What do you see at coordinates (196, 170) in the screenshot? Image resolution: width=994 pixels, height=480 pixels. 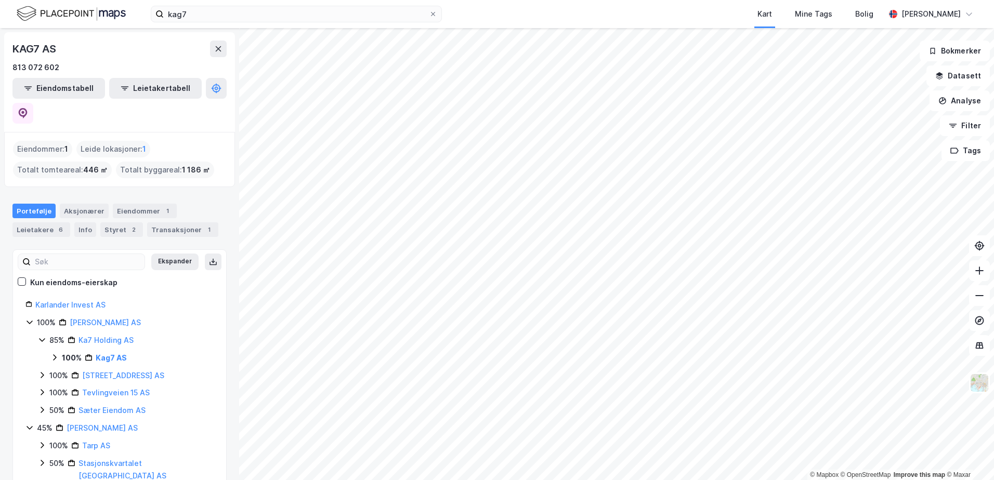 I see `span: 1 186 ㎡` at bounding box center [196, 170].